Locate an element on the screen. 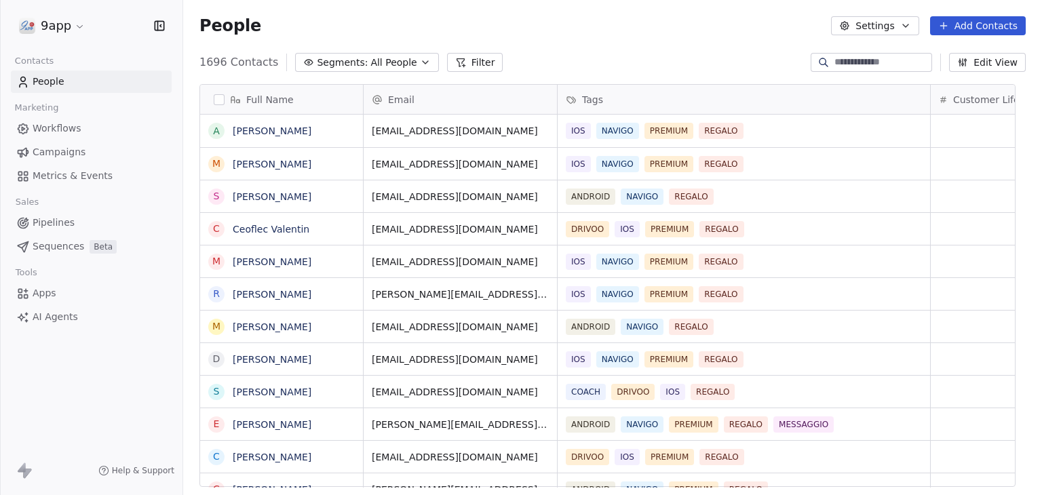 This screenshot has width=1042, height=495. span: Marketing is located at coordinates (37, 108).